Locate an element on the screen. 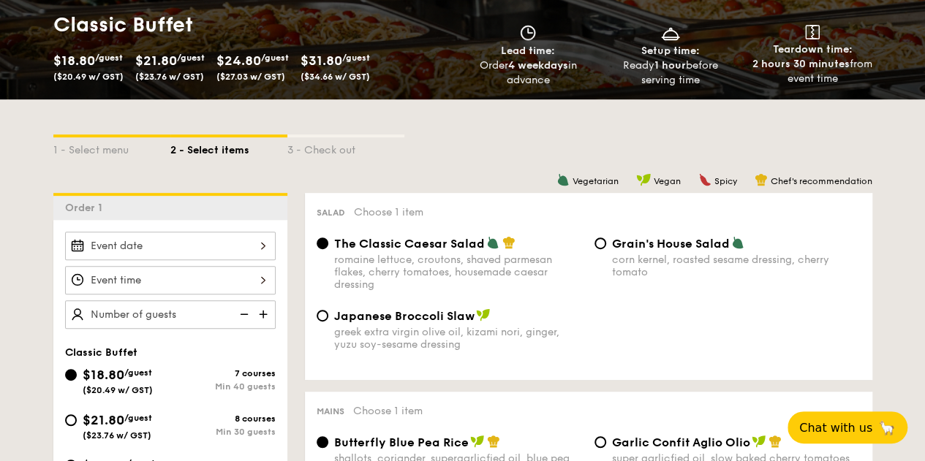  span: Chat with us is located at coordinates (836, 428).